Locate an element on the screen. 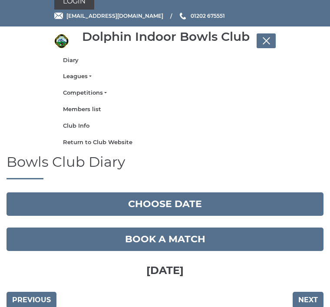 Image resolution: width=330 pixels, height=307 pixels. a: Leagues is located at coordinates (165, 76).